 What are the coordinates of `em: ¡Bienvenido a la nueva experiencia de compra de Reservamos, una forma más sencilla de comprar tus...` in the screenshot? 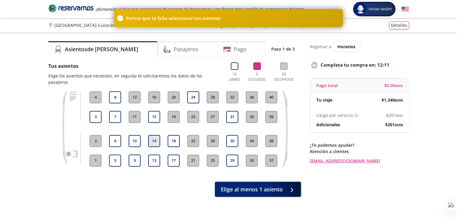 It's located at (200, 9).